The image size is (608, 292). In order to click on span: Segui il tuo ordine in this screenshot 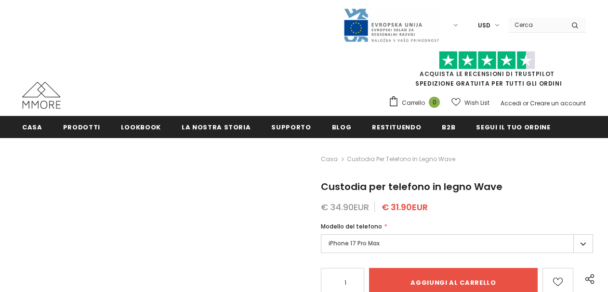, I will do `click(513, 127)`.